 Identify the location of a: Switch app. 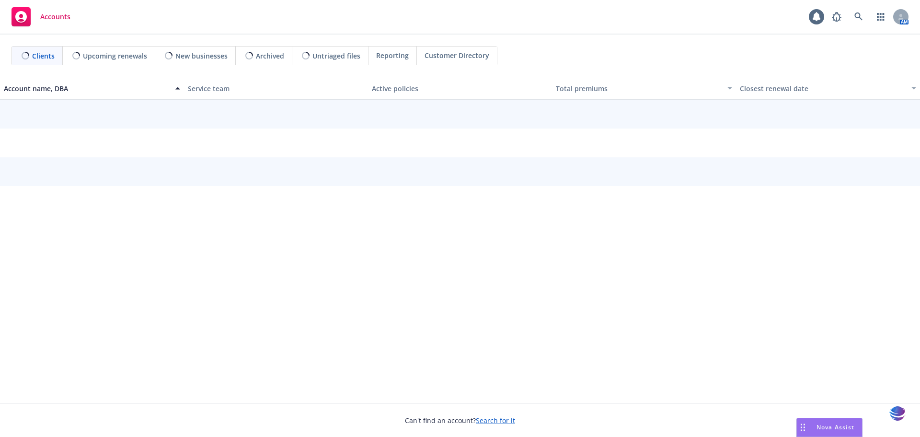
(881, 17).